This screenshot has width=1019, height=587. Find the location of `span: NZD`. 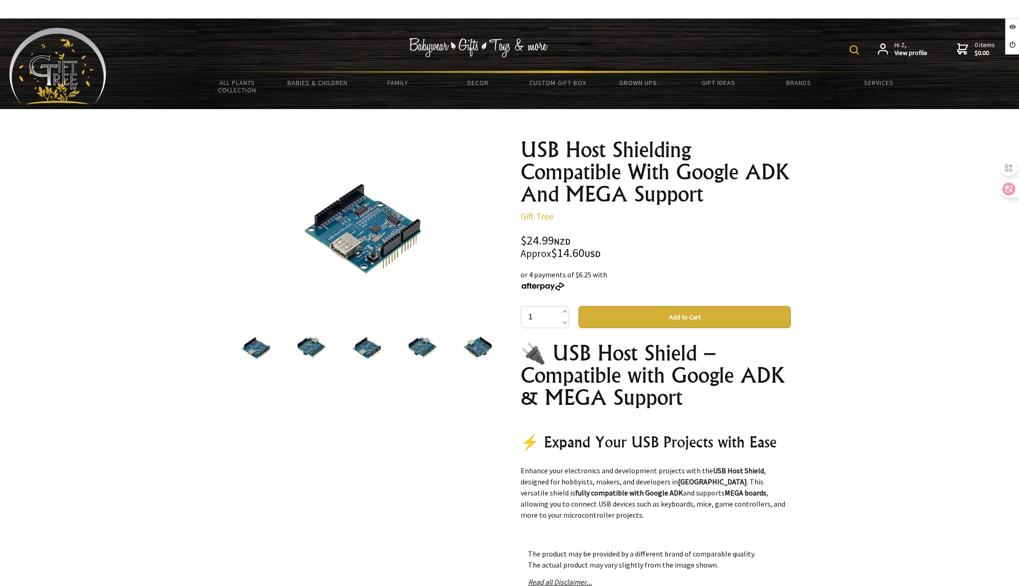

span: NZD is located at coordinates (562, 241).